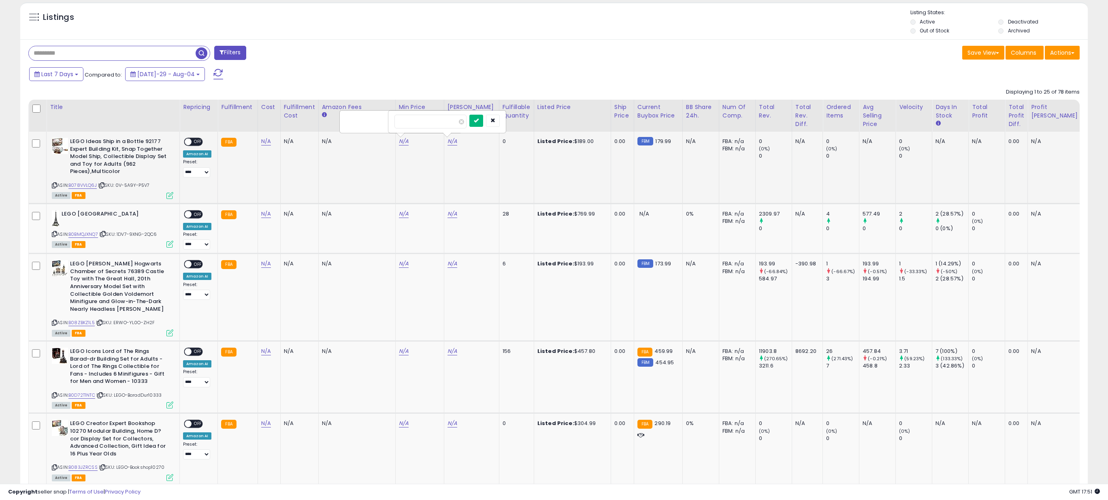 Image resolution: width=1108 pixels, height=500 pixels. I want to click on span: Compared to:, so click(103, 75).